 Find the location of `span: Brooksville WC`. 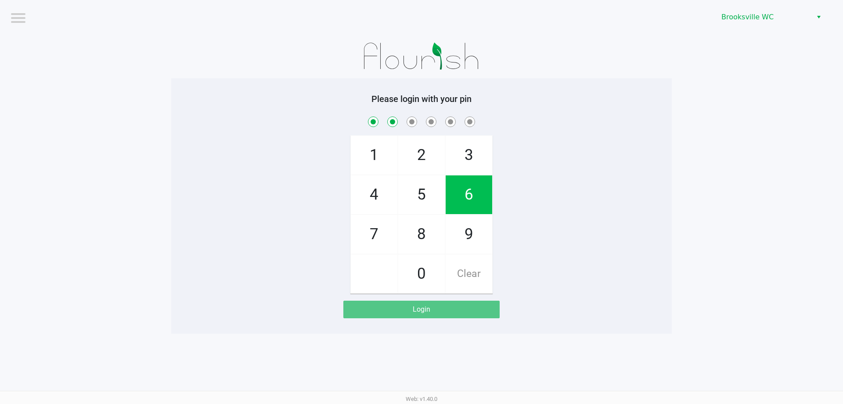

span: Brooksville WC is located at coordinates (764, 17).